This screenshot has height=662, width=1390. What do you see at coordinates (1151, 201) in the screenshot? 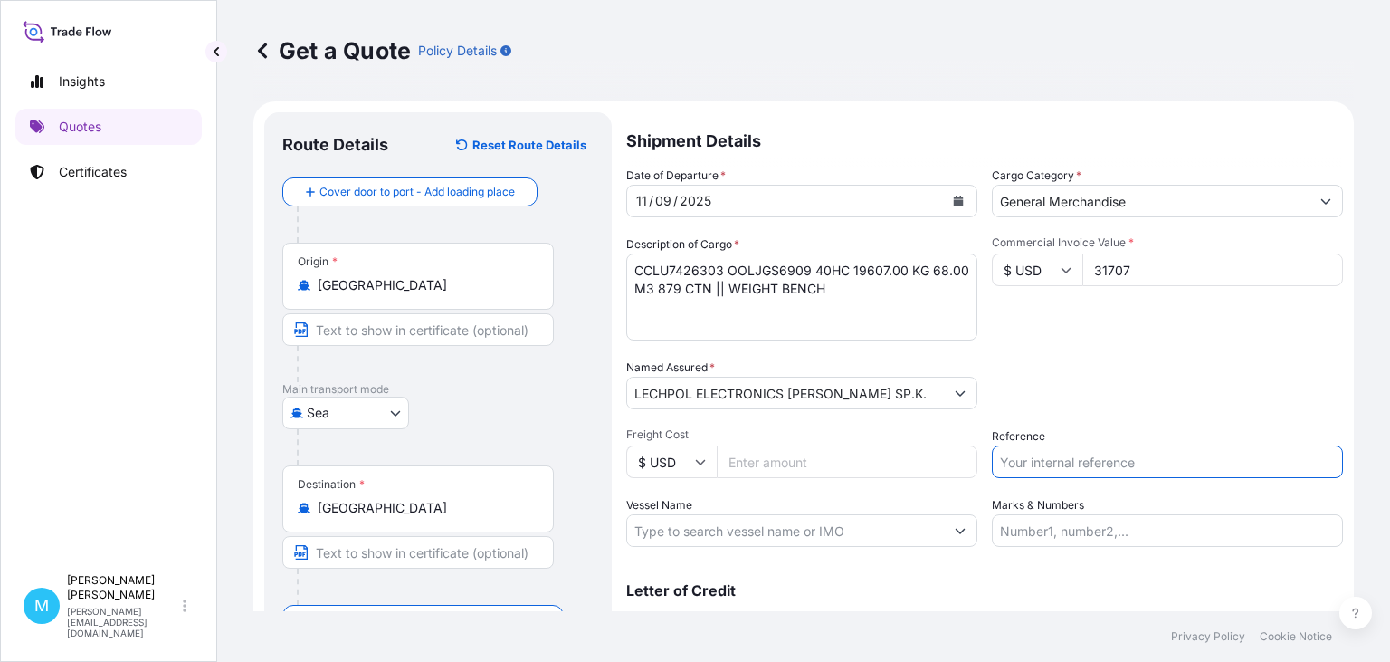
I see `input: Select a commodity type` at bounding box center [1151, 201].